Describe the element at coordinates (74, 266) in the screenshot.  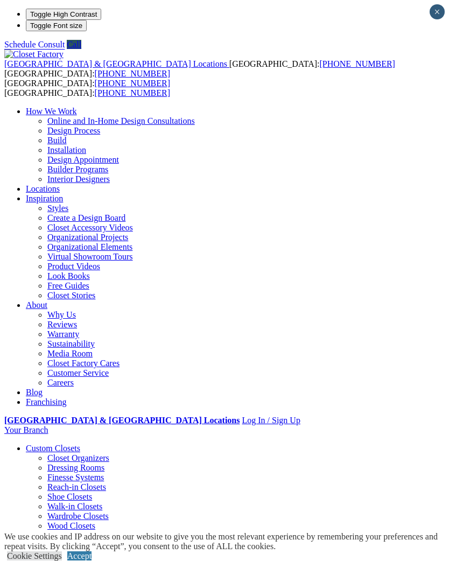
I see `a: Product Videos` at that location.